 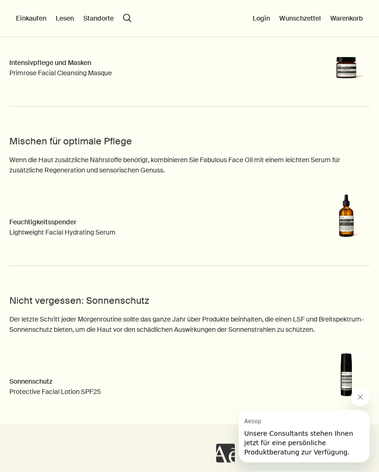 I want to click on button: Warenkorb, so click(x=346, y=18).